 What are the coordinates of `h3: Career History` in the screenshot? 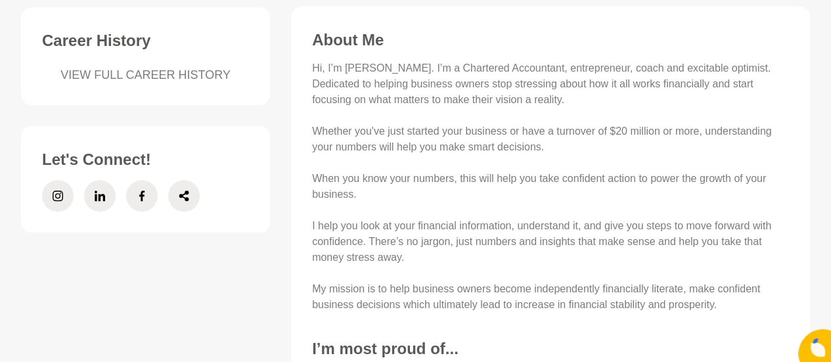 It's located at (145, 41).